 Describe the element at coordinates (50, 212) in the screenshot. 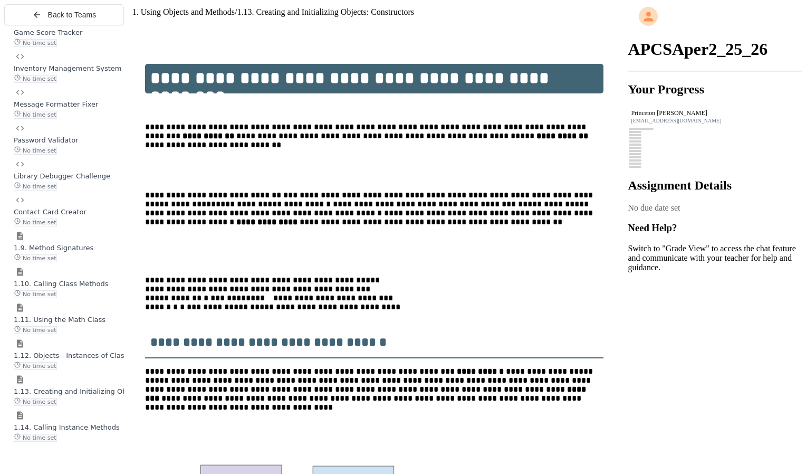

I see `span: Contact Card Creator` at that location.